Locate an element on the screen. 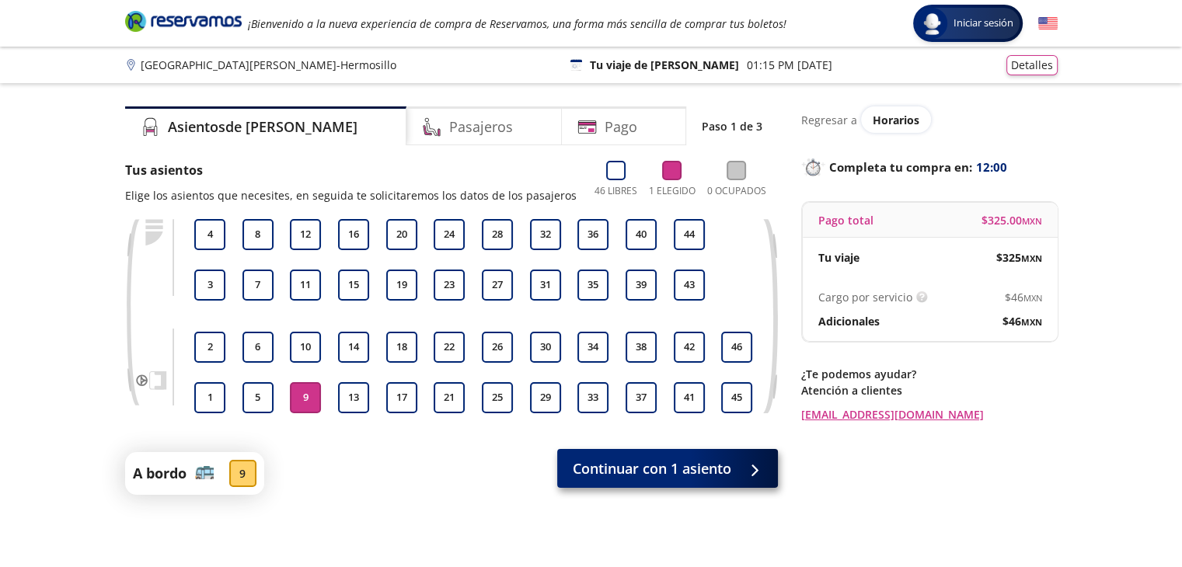 The width and height of the screenshot is (1182, 567). button: 6 is located at coordinates (258, 347).